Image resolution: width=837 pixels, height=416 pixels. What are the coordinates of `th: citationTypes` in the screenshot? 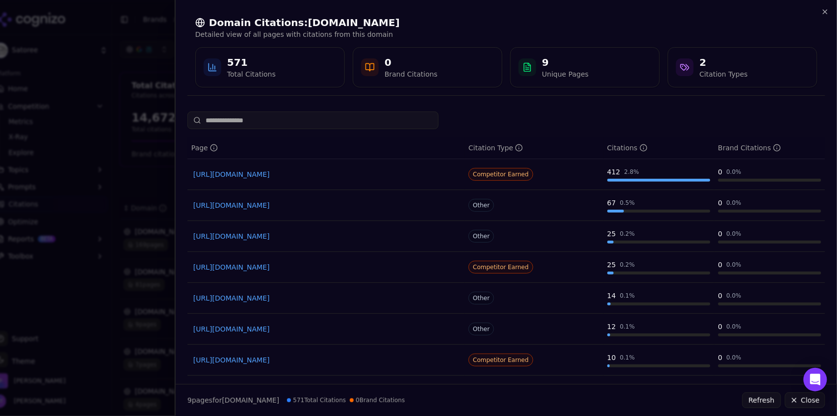 It's located at (534, 148).